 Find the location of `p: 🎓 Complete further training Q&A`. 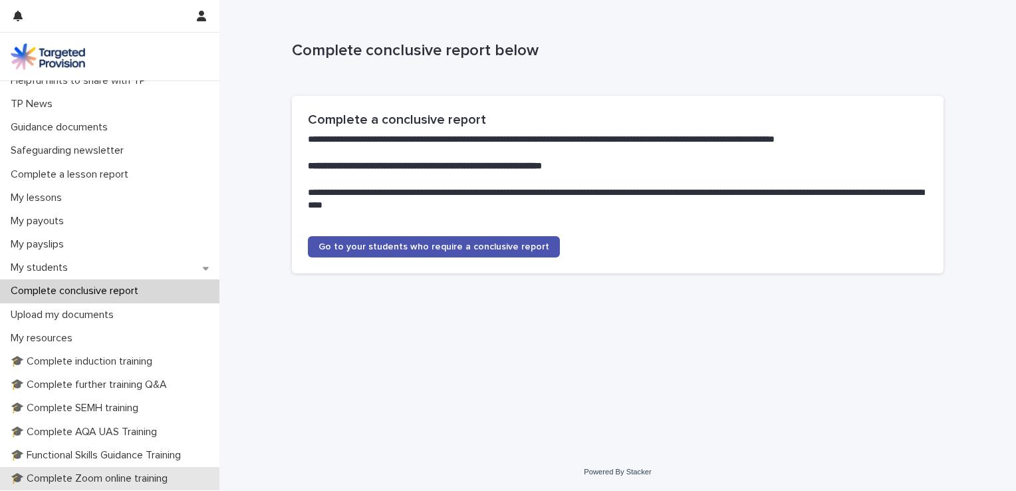

p: 🎓 Complete further training Q&A is located at coordinates (91, 384).